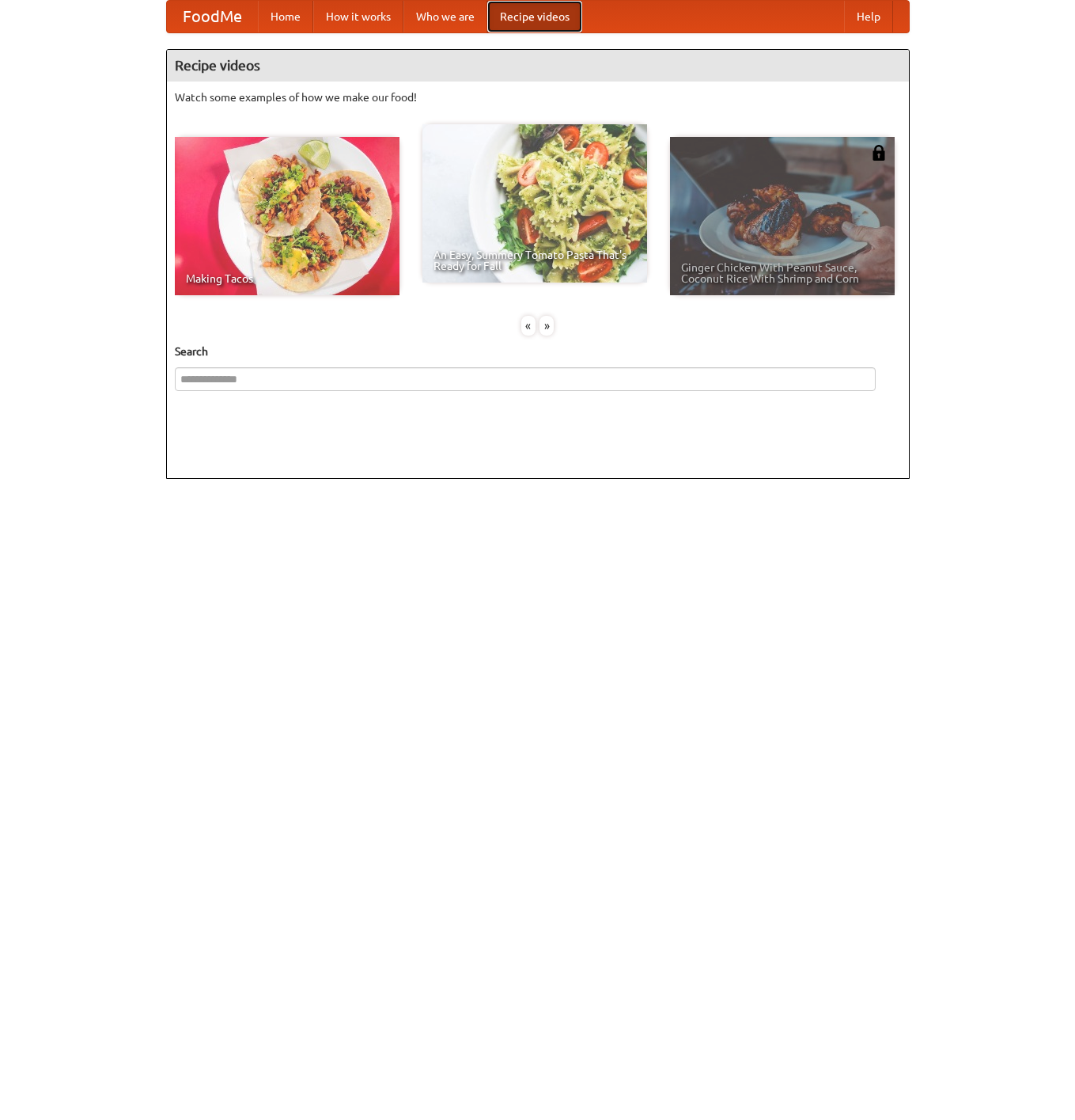 The height and width of the screenshot is (1120, 1075). What do you see at coordinates (288, 216) in the screenshot?
I see `a: Making Tacos` at bounding box center [288, 216].